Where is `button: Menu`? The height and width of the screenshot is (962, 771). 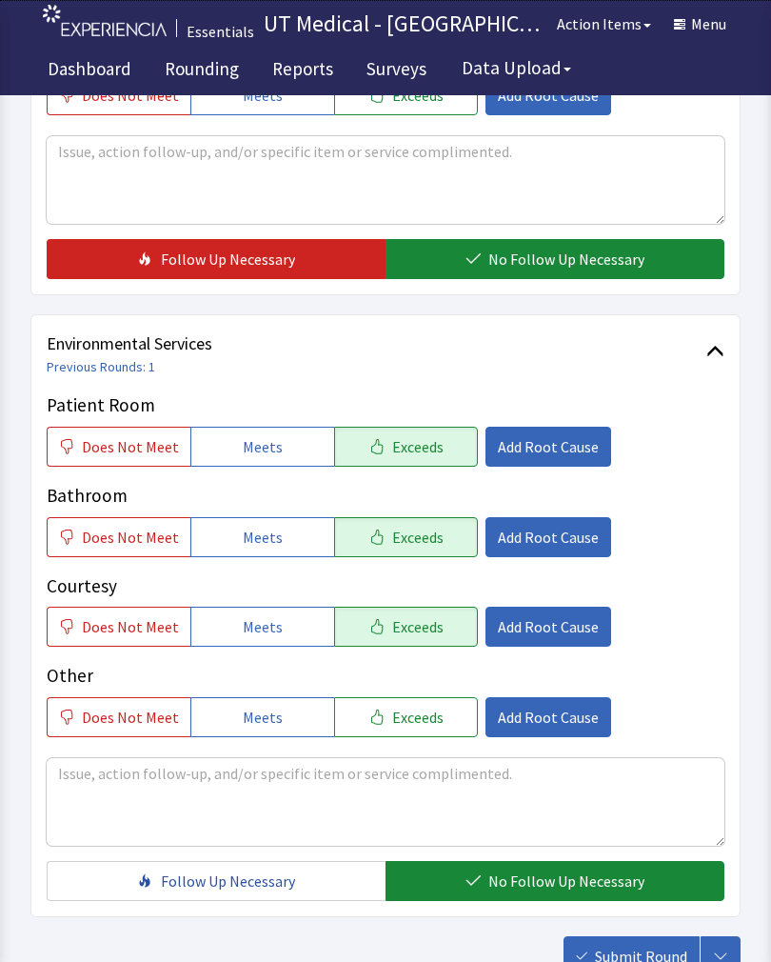 button: Menu is located at coordinates (700, 24).